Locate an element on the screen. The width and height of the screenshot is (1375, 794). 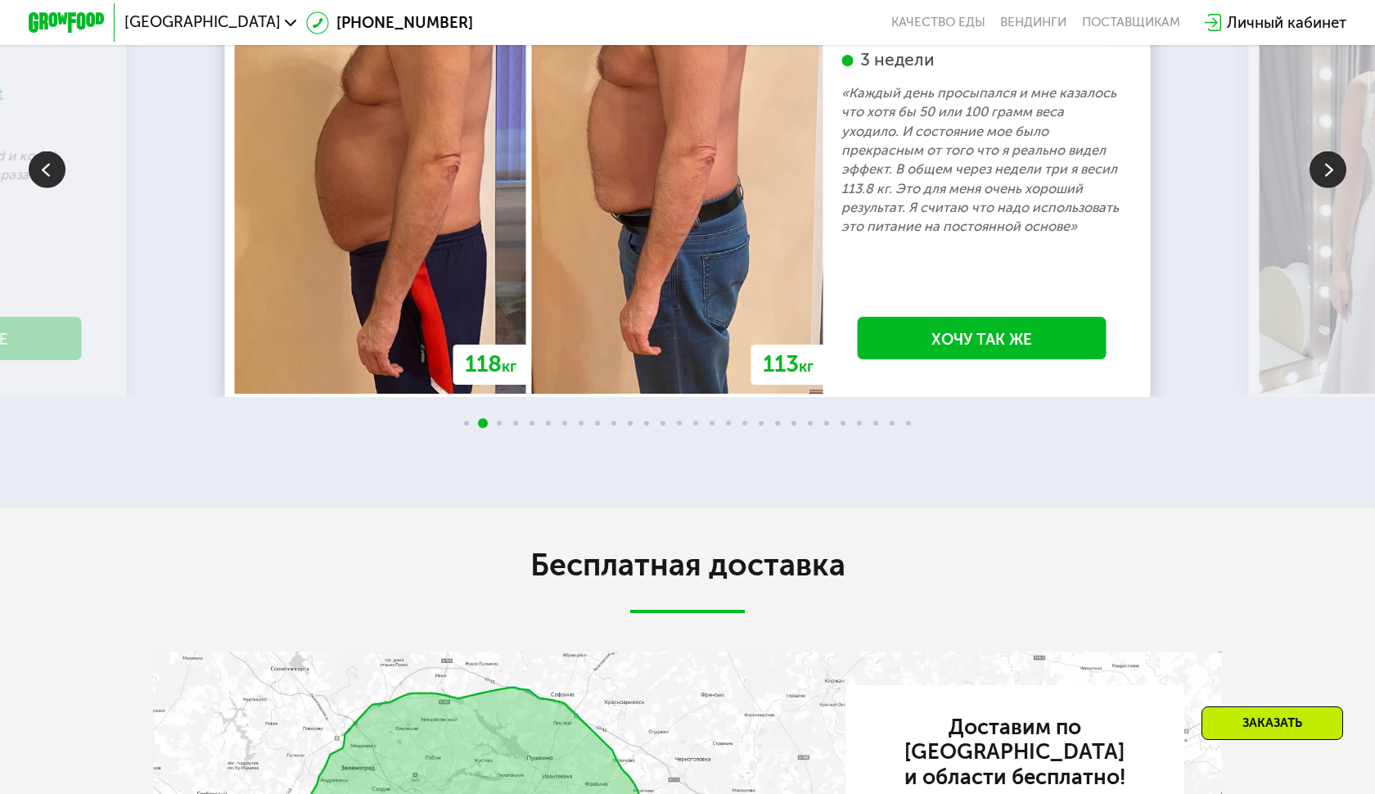
div: 3 недели is located at coordinates (981, 60).